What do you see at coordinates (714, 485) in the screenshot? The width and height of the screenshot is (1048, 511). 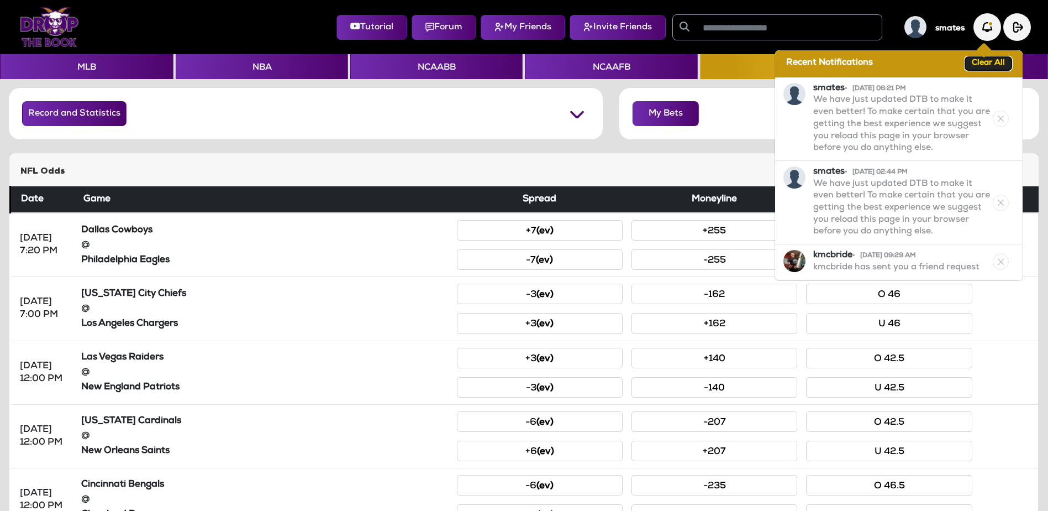 I see `button: -235` at bounding box center [714, 485].